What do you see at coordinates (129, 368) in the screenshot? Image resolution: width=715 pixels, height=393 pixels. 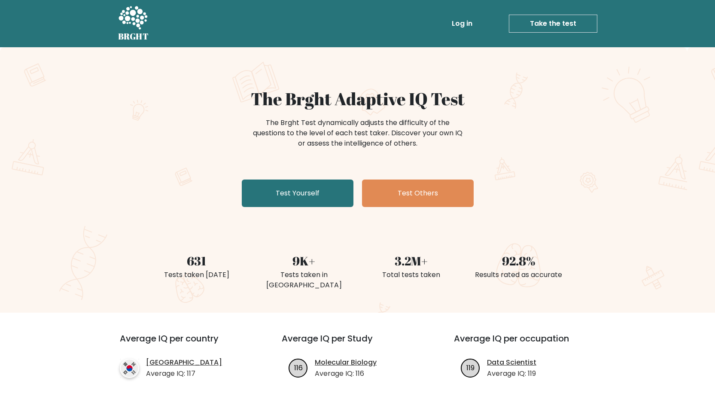 I see `img: country` at bounding box center [129, 368].